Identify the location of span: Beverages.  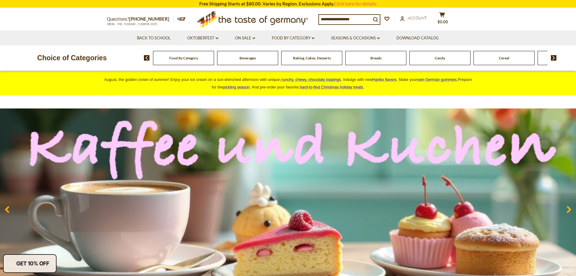
(248, 58).